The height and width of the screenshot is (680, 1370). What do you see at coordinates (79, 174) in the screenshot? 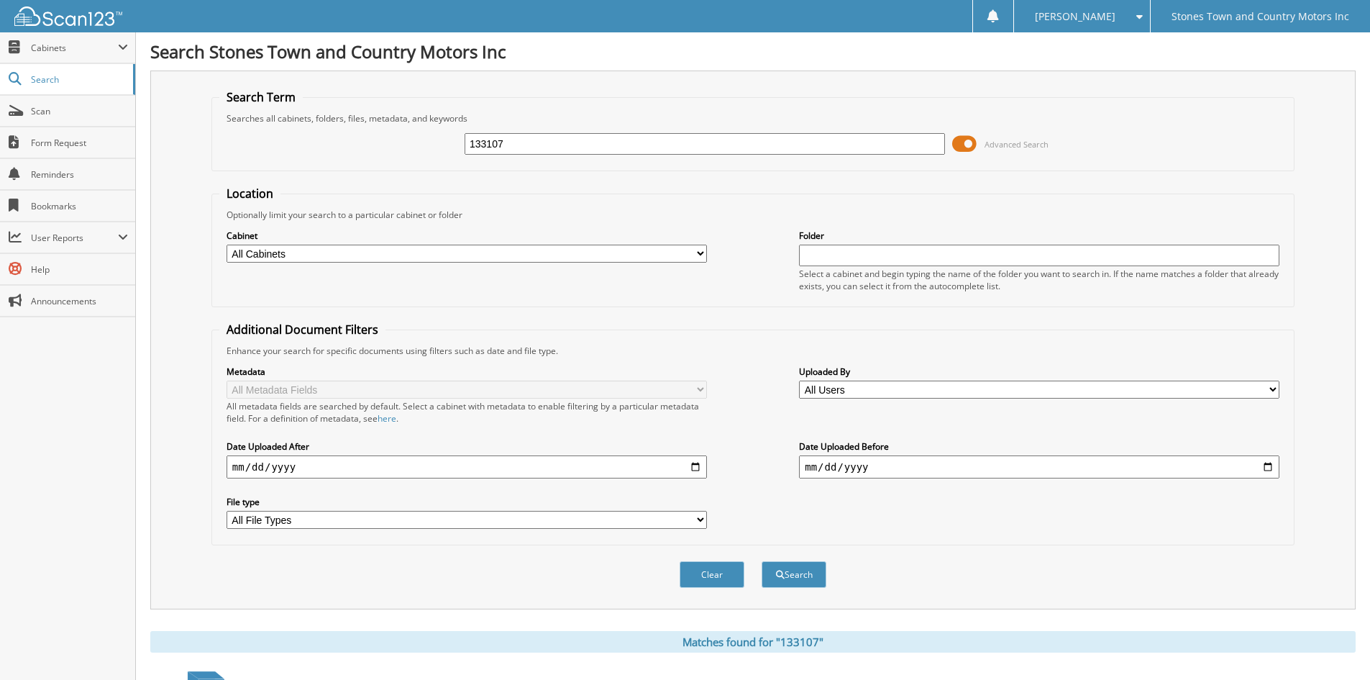
I see `span: Reminders` at bounding box center [79, 174].